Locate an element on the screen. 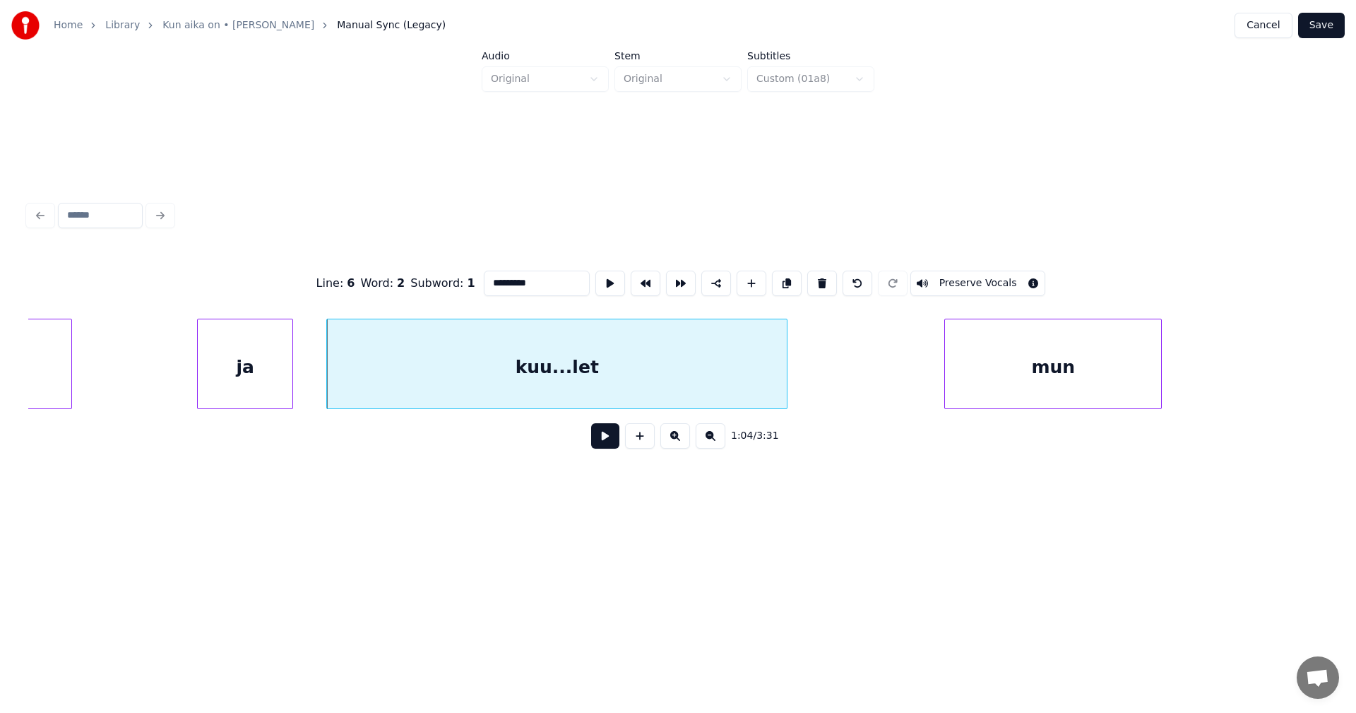  span: 2 is located at coordinates (400, 283).